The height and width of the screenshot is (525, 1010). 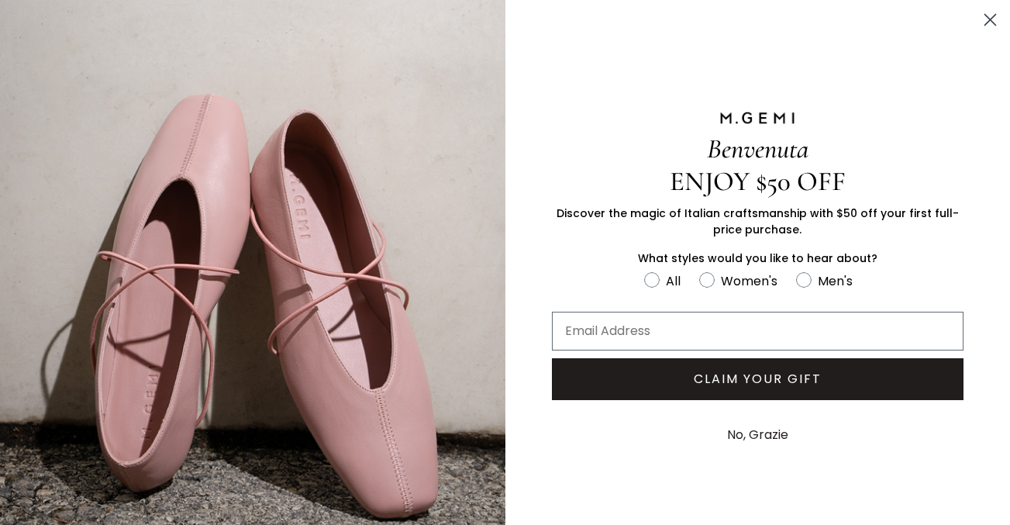 I want to click on img: M.GEMI, so click(x=757, y=118).